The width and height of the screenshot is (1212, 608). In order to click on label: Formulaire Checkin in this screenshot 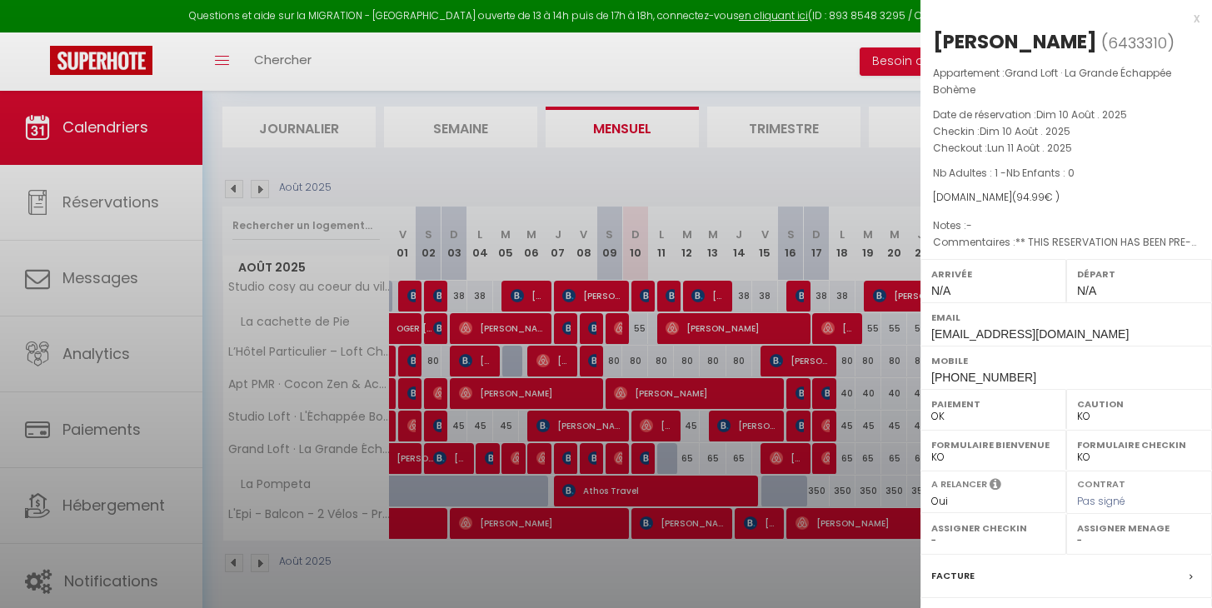, I will do `click(1139, 445)`.